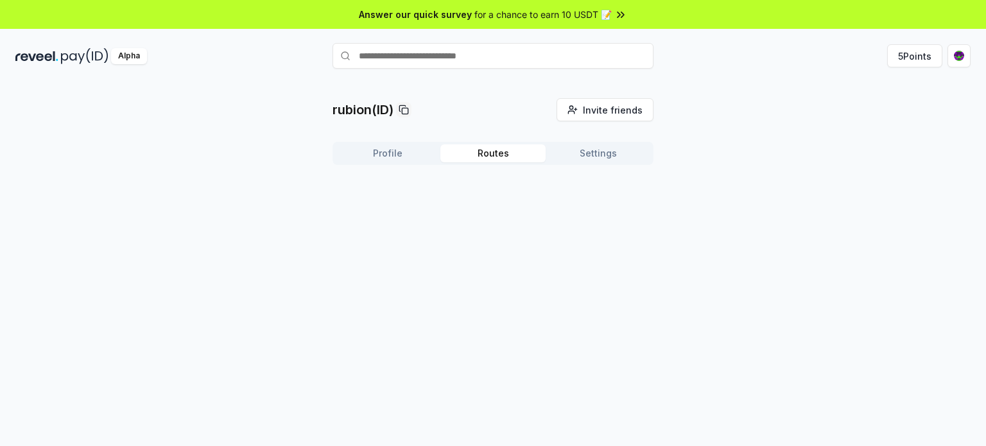  What do you see at coordinates (598, 153) in the screenshot?
I see `button: Settings` at bounding box center [598, 153].